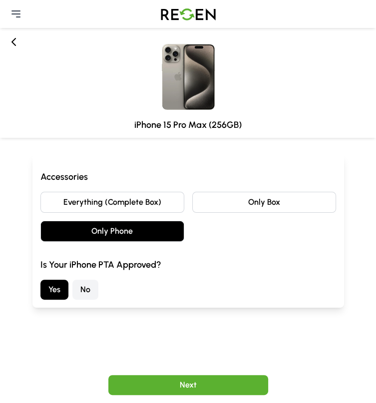  What do you see at coordinates (112, 202) in the screenshot?
I see `button: Everything (Complete Box)` at bounding box center [112, 202].